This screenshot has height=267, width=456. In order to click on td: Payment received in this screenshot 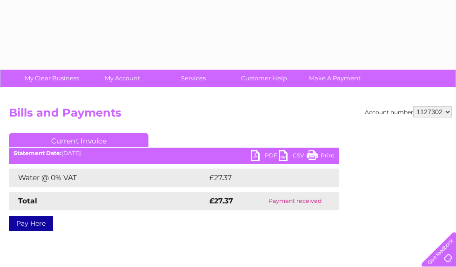, I will do `click(295, 201)`.